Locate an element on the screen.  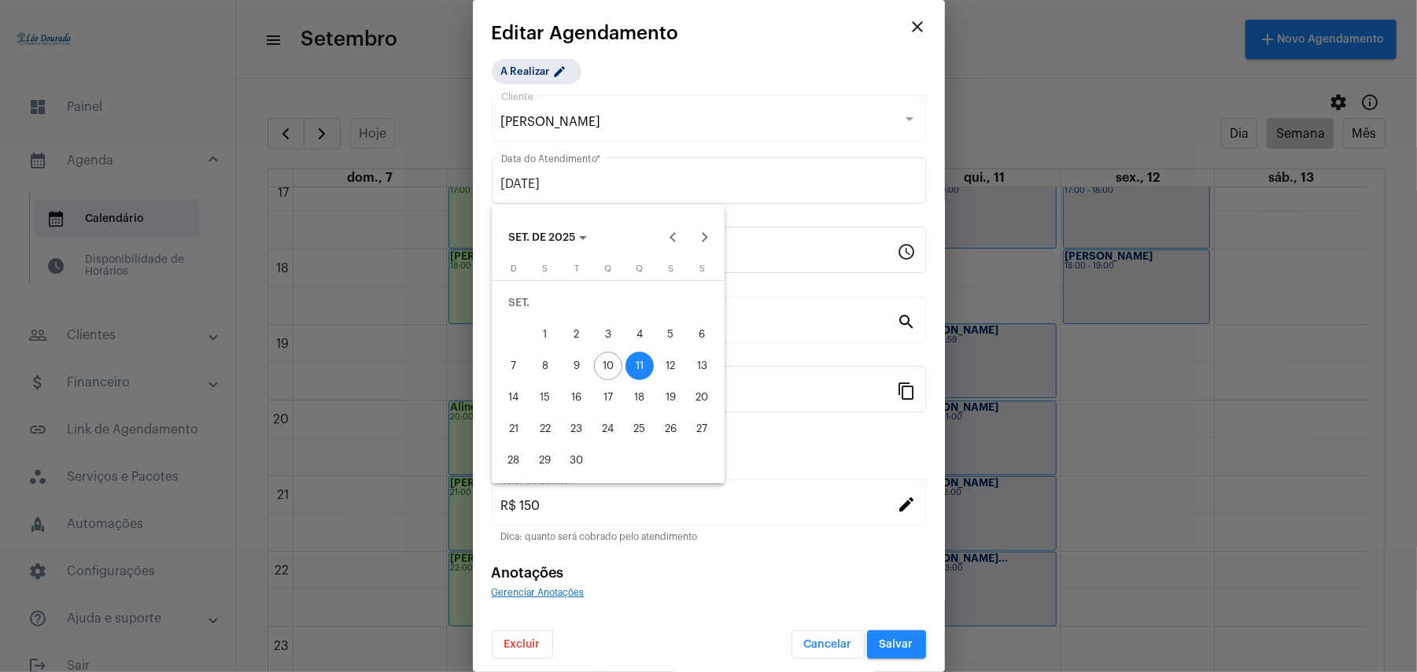
div: 27 is located at coordinates (703, 429).